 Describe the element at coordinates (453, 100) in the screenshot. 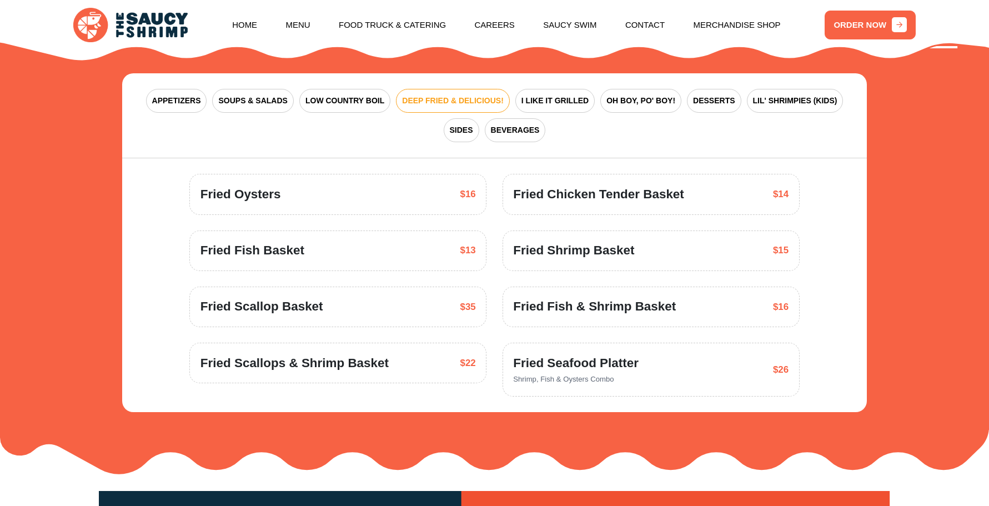

I see `span: DEEP FRIED & DELICIOUS!` at that location.